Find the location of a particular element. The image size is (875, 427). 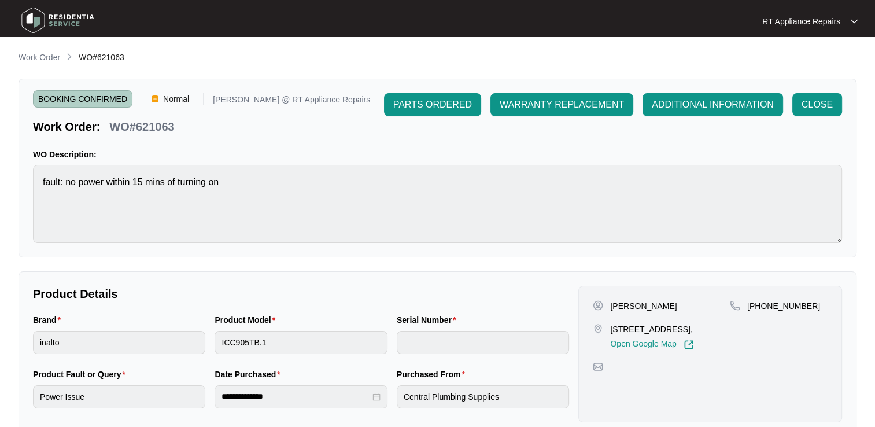

label: Serial Number is located at coordinates (429, 320).